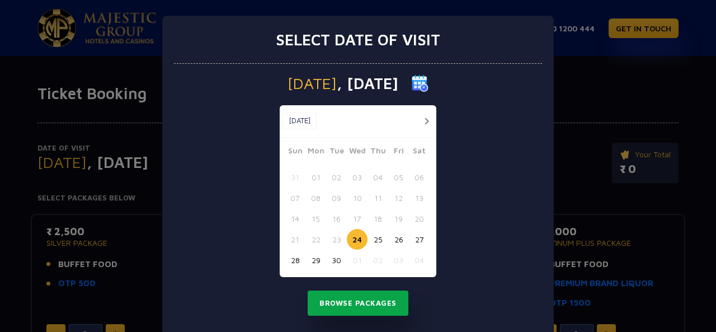 The width and height of the screenshot is (716, 332). Describe the element at coordinates (295, 177) in the screenshot. I see `button: 31` at that location.